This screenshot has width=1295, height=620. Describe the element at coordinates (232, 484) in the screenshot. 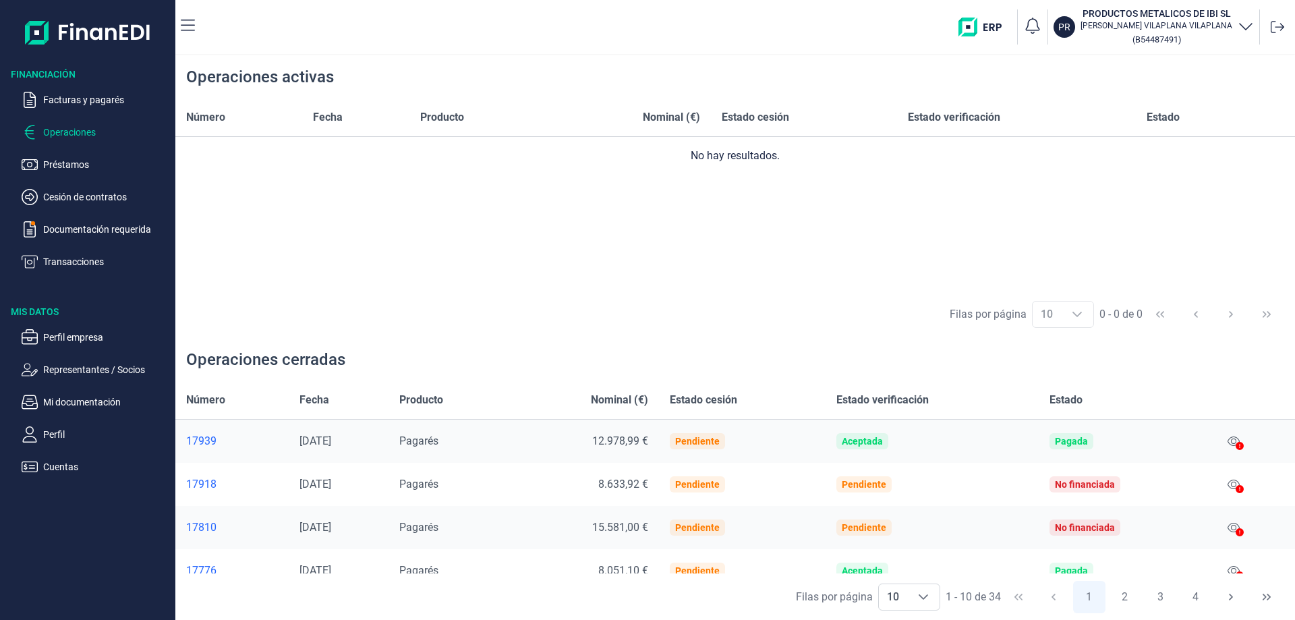

I see `div: 17918` at that location.